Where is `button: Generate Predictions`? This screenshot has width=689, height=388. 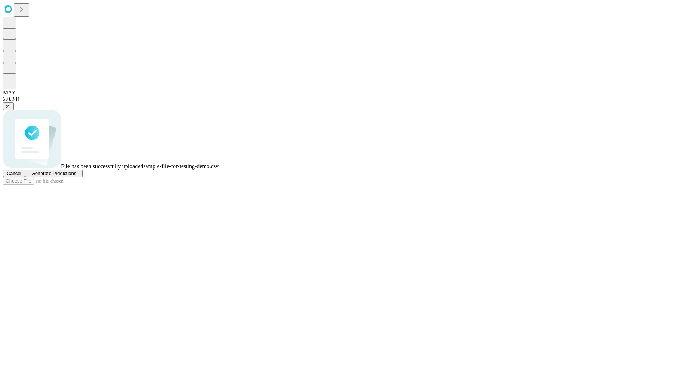 button: Generate Predictions is located at coordinates (54, 173).